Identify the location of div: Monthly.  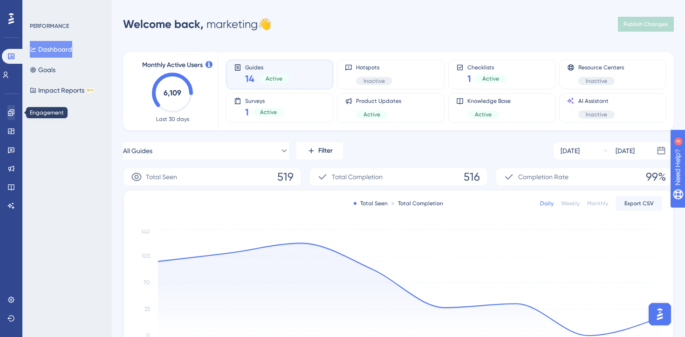
(597, 204).